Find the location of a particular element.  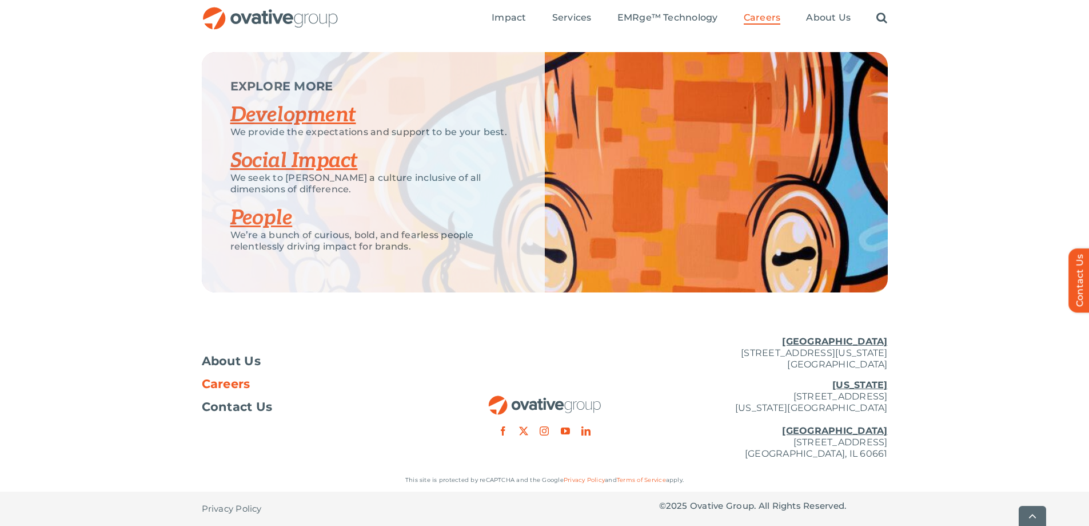

a: Terms of Service is located at coordinates (642, 479).